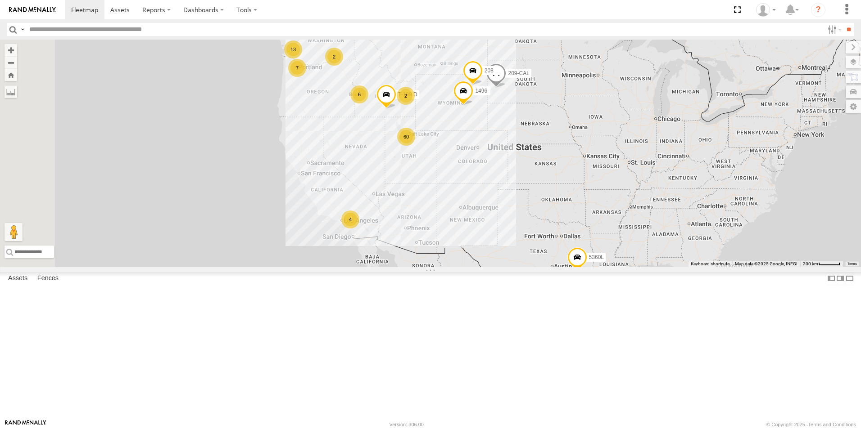 The height and width of the screenshot is (429, 861). Describe the element at coordinates (811, 425) in the screenshot. I see `div: © Copyright 2025 -` at that location.